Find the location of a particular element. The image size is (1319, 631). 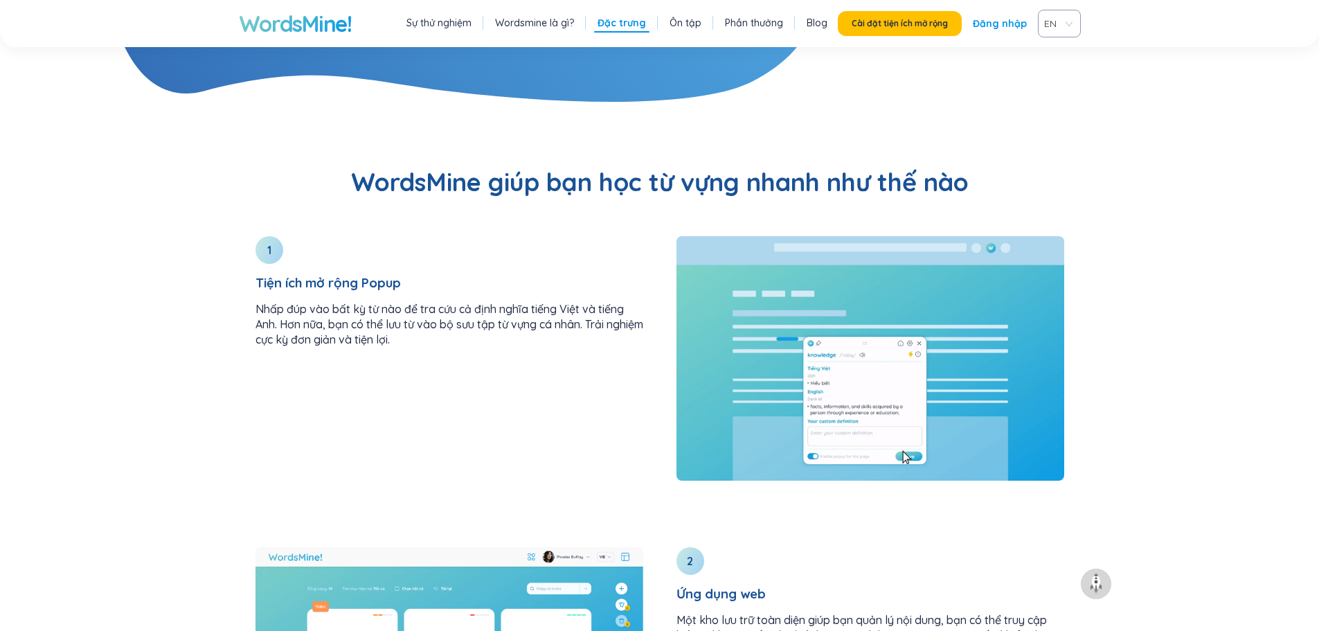

a: Wordsmine là gì? is located at coordinates (534, 23).